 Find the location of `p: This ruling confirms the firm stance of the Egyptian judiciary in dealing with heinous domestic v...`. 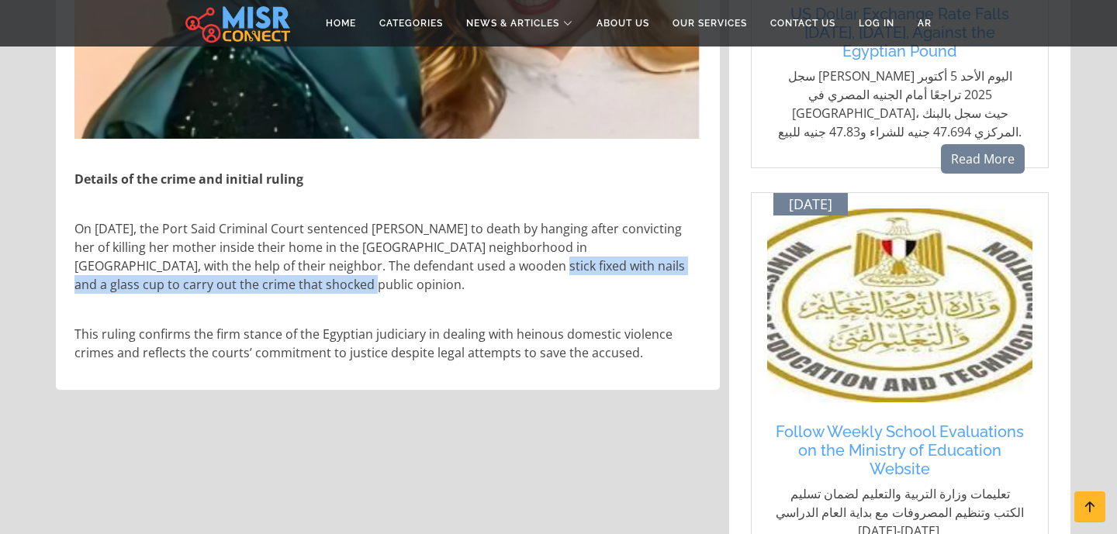

p: This ruling confirms the firm stance of the Egyptian judiciary in dealing with heinous domestic v... is located at coordinates (389, 344).